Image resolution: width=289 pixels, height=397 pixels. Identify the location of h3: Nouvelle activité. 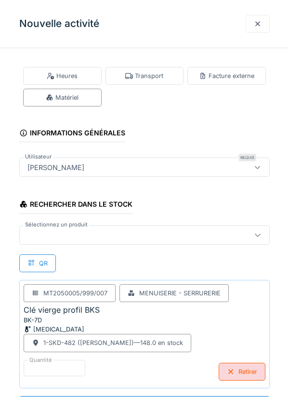
(59, 24).